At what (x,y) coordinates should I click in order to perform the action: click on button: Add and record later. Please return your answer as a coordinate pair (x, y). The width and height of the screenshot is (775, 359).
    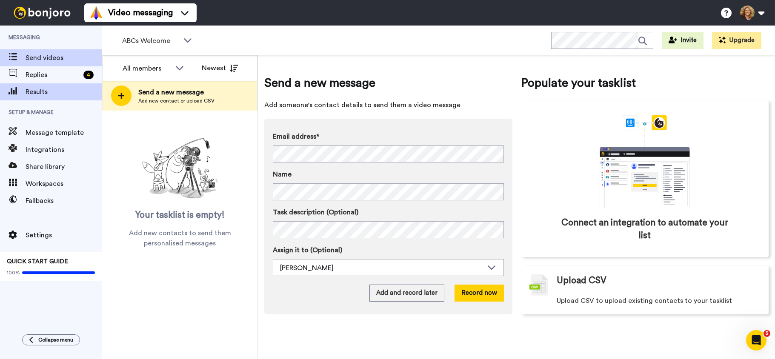
    Looking at the image, I should click on (407, 293).